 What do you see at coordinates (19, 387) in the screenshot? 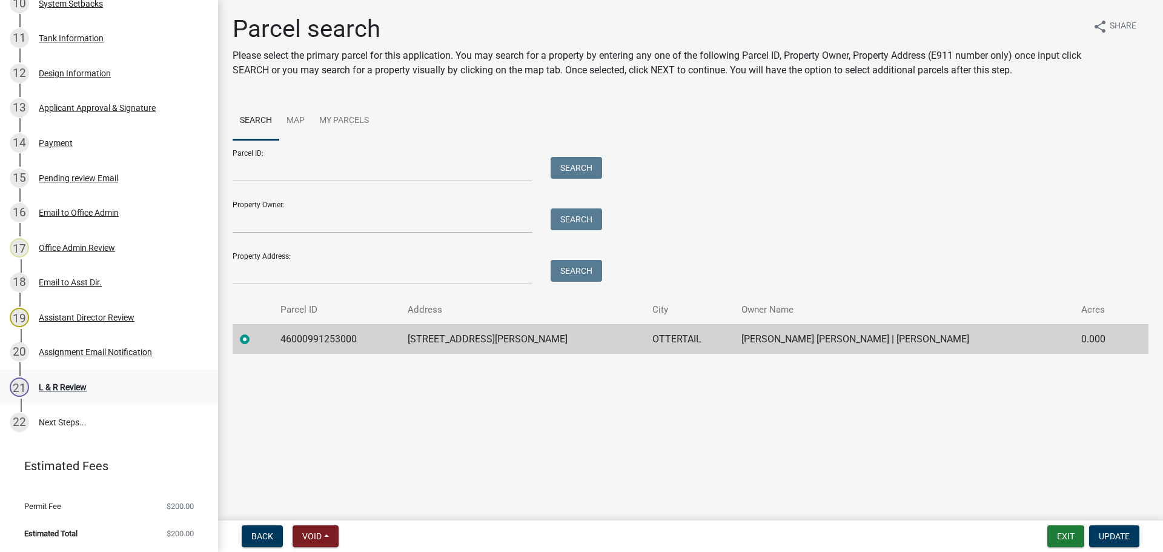
I see `div: 21` at bounding box center [19, 387].